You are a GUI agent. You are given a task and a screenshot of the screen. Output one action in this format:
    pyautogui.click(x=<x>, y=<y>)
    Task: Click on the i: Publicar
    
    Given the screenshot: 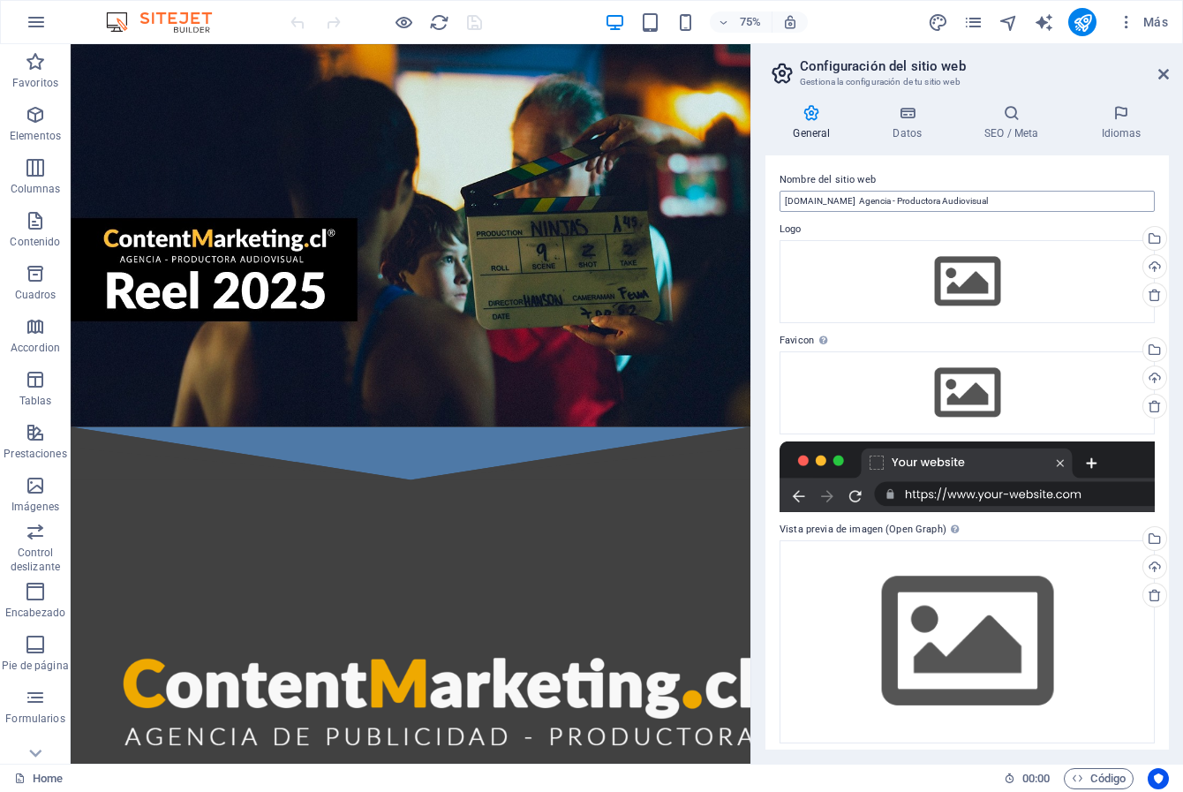 What is the action you would take?
    pyautogui.click(x=1083, y=22)
    